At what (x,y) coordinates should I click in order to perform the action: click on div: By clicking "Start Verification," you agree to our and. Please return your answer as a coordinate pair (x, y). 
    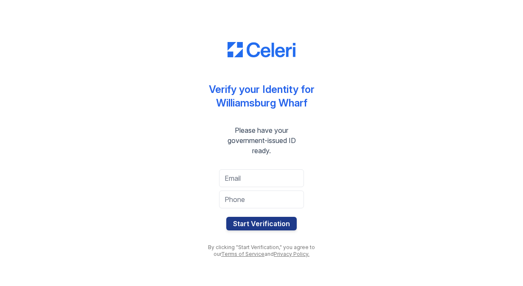
    Looking at the image, I should click on (261, 251).